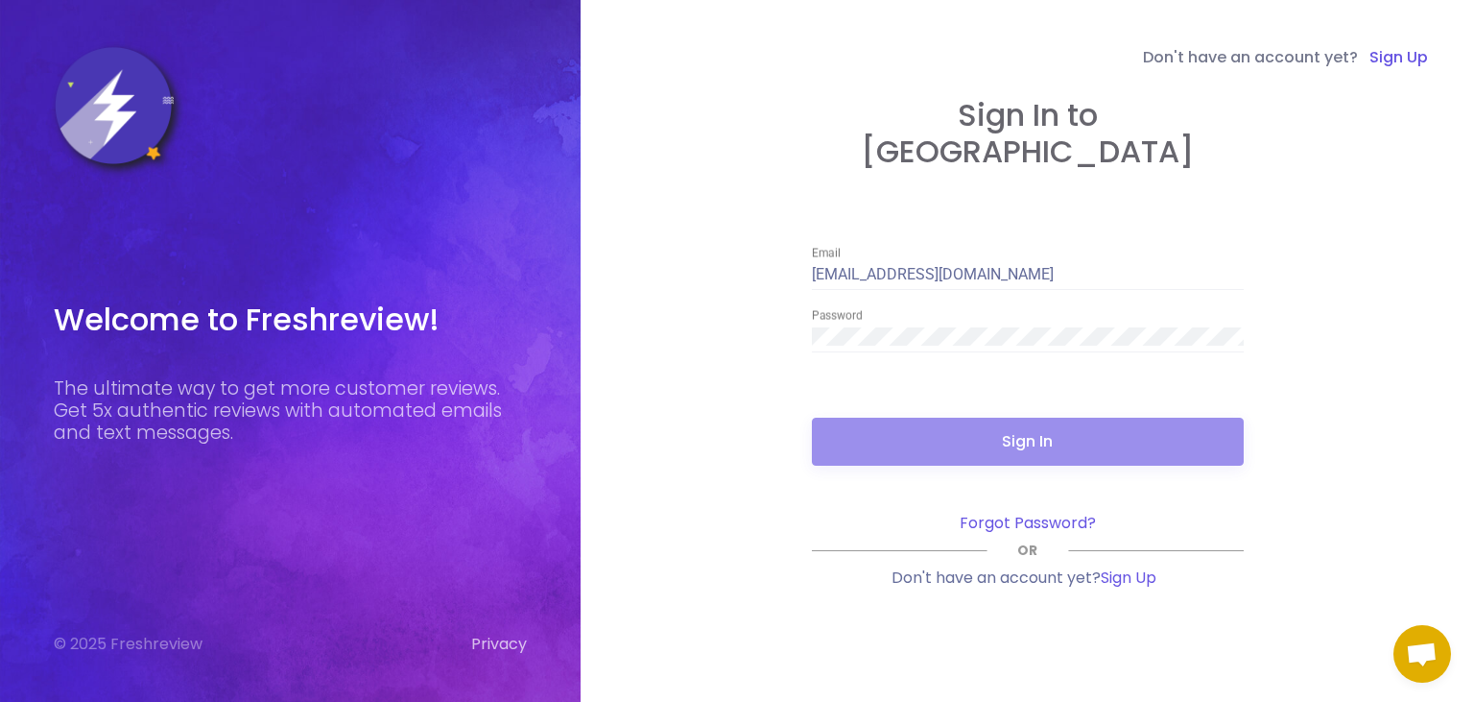 This screenshot has height=702, width=1474. Describe the element at coordinates (290, 410) in the screenshot. I see `h4: The ultimate way to get more customer reviews. Get 5x authentic reviews with automated emails and...` at that location.